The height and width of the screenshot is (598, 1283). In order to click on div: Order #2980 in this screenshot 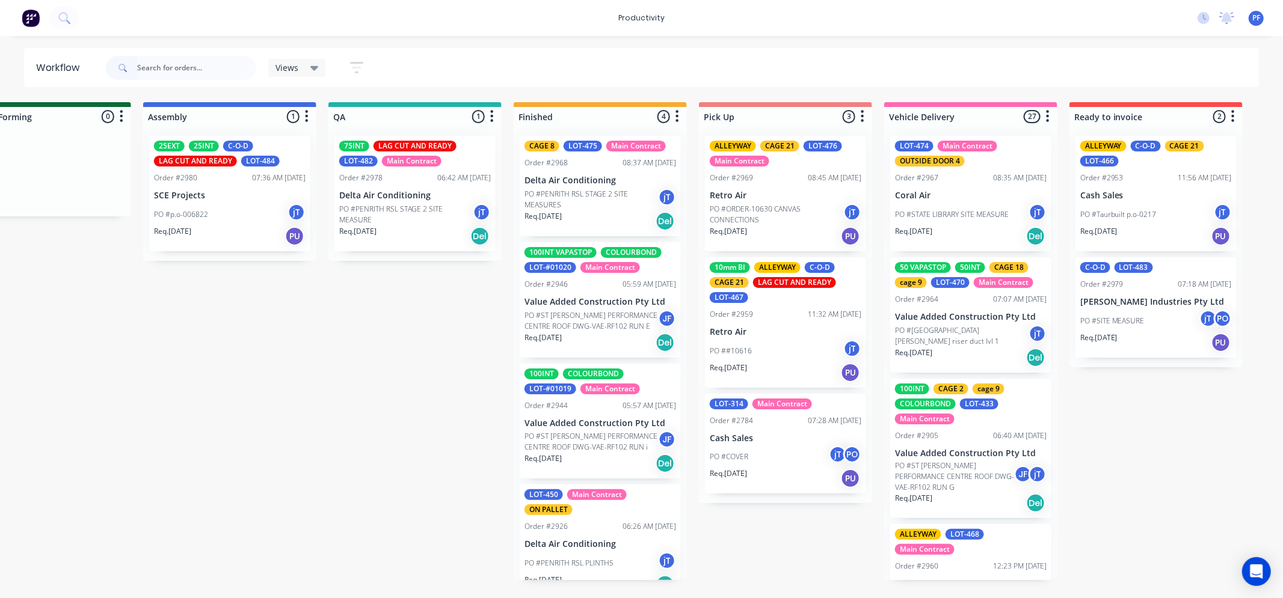, I will do `click(176, 178)`.